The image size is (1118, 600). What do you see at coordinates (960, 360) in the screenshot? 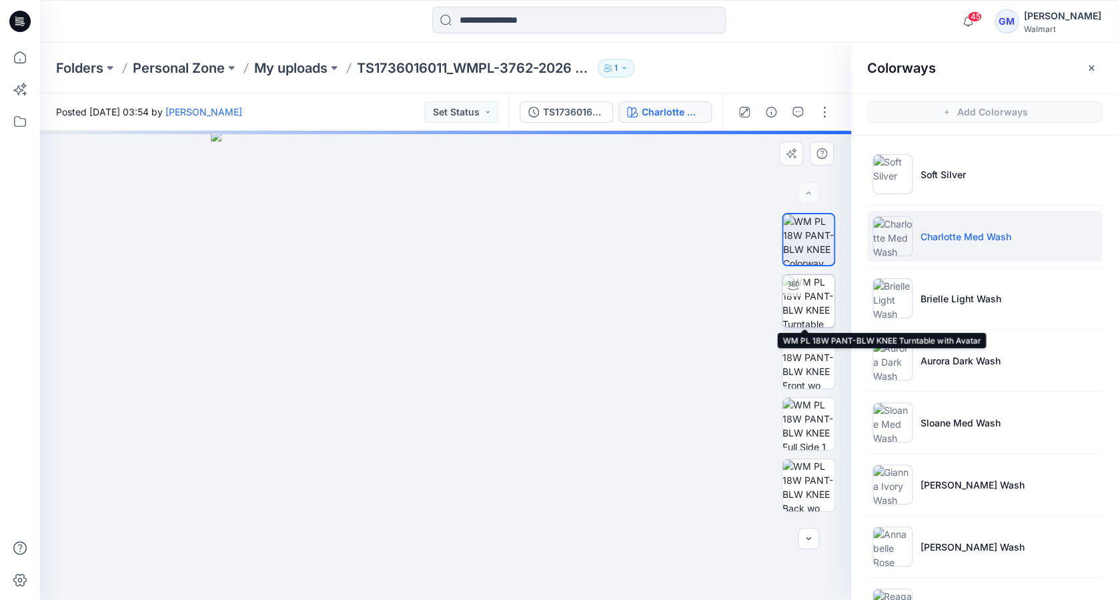
I see `p: Aurora Dark Wash` at bounding box center [960, 360].